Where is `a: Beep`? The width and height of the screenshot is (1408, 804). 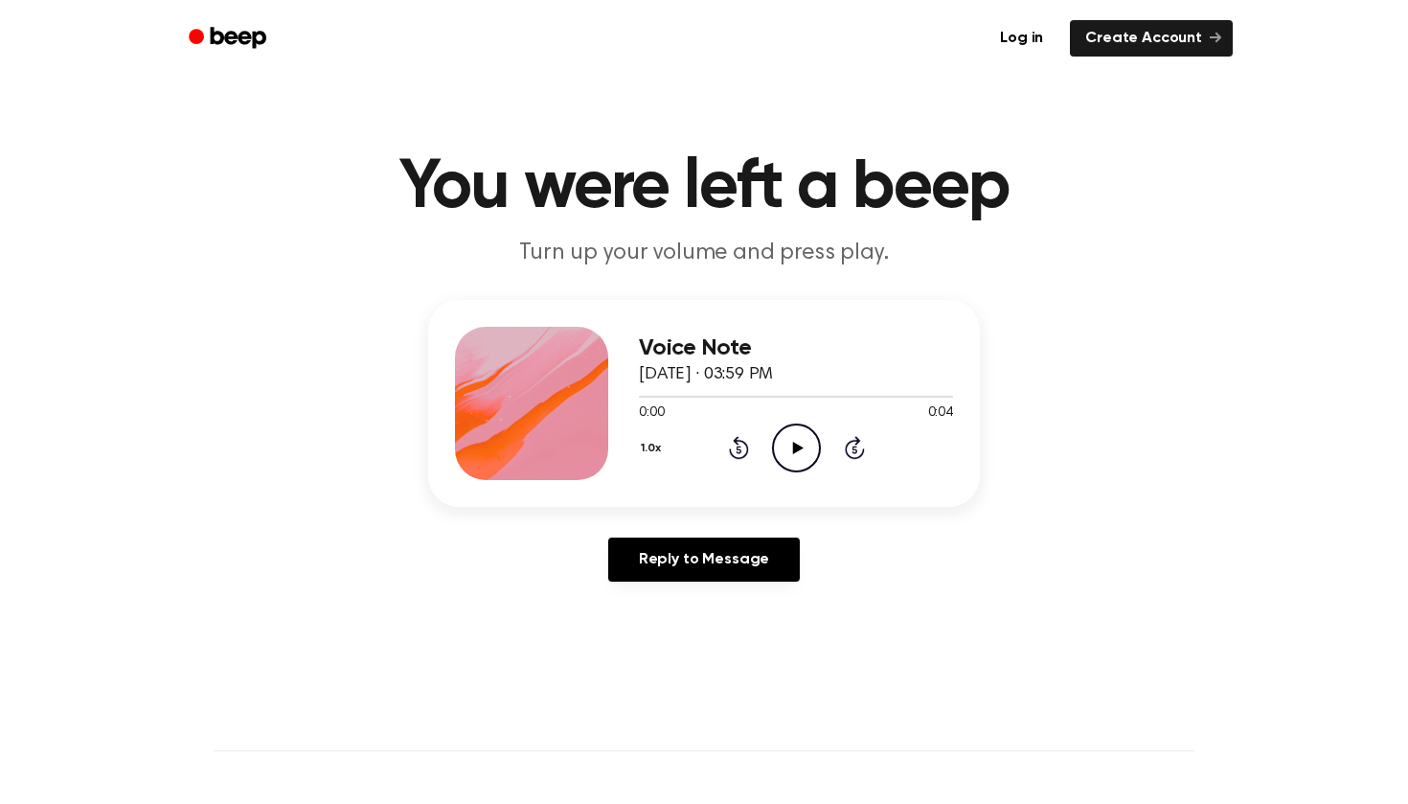
a: Beep is located at coordinates (229, 38).